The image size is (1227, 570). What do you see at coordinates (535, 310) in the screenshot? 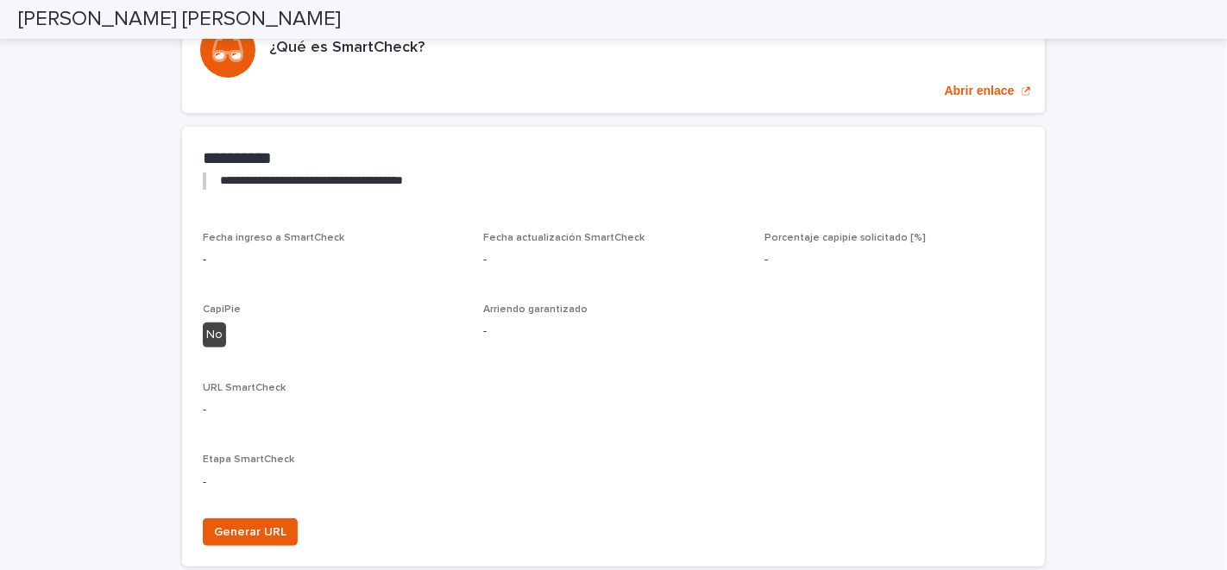
I see `span: Arriendo garantizado` at bounding box center [535, 310].